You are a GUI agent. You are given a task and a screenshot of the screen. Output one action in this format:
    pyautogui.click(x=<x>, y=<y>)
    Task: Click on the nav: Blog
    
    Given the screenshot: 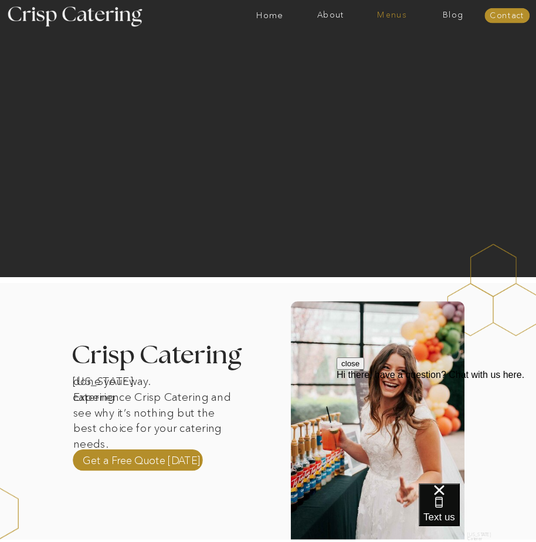 What is the action you would take?
    pyautogui.click(x=453, y=15)
    